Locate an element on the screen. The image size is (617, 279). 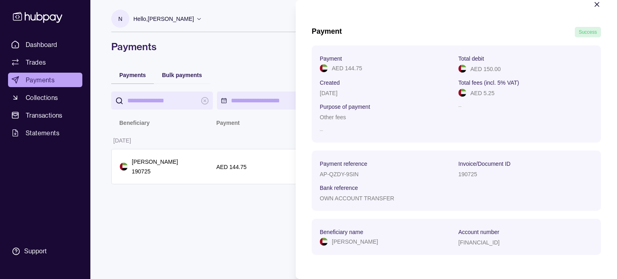
p: AP-QZDY-9SIN is located at coordinates (339, 174).